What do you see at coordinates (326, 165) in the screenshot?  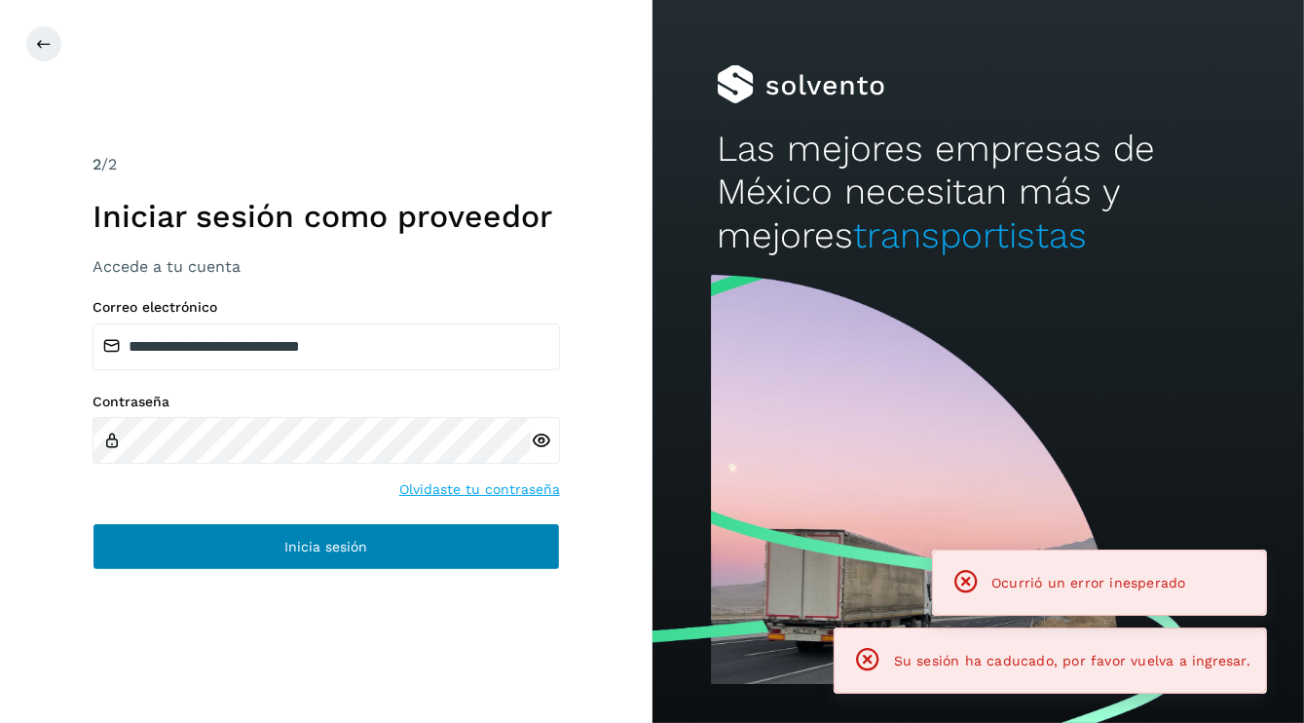 I see `div: /2` at bounding box center [326, 165].